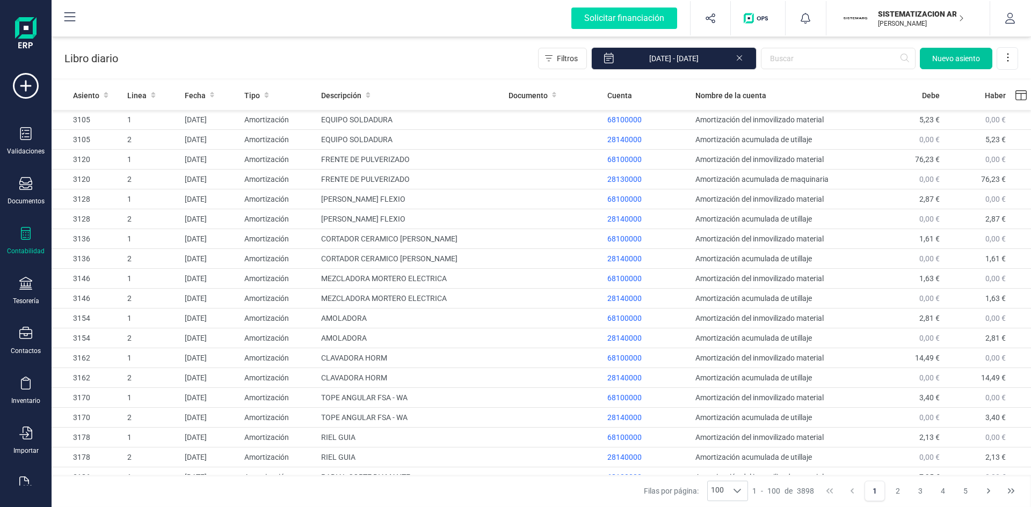 The image size is (1031, 507). Describe the element at coordinates (875, 491) in the screenshot. I see `button: Page 1` at that location.